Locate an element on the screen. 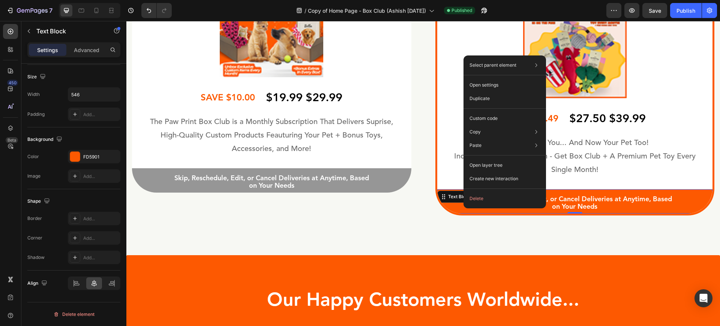  p: Custom code is located at coordinates (484, 119).